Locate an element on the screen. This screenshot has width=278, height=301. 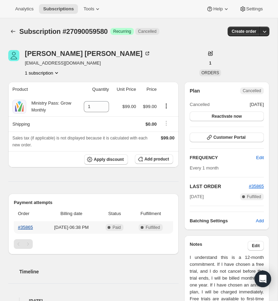
span: Help is located at coordinates (218, 9).